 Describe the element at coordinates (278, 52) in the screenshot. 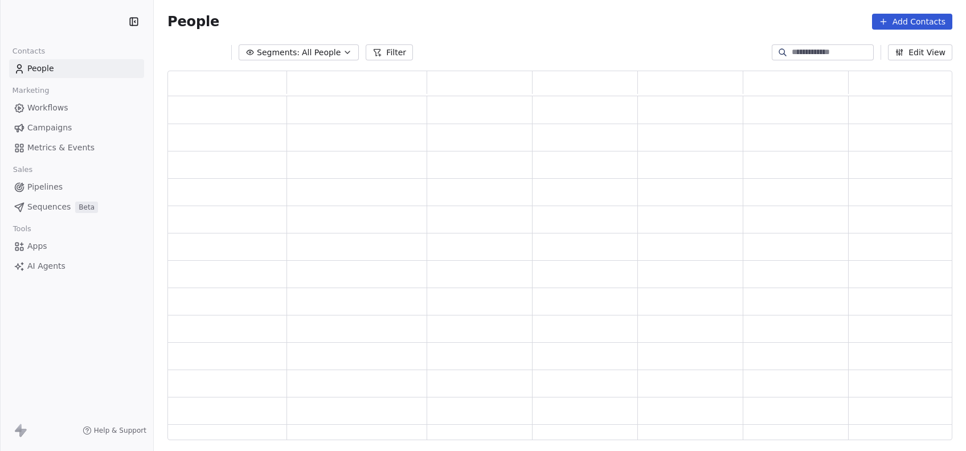

I see `span: Segments:` at that location.